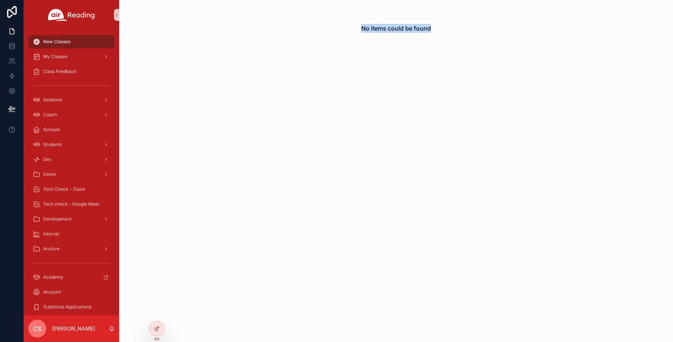  What do you see at coordinates (71, 204) in the screenshot?
I see `span: Tech check - Google Meet` at bounding box center [71, 204].